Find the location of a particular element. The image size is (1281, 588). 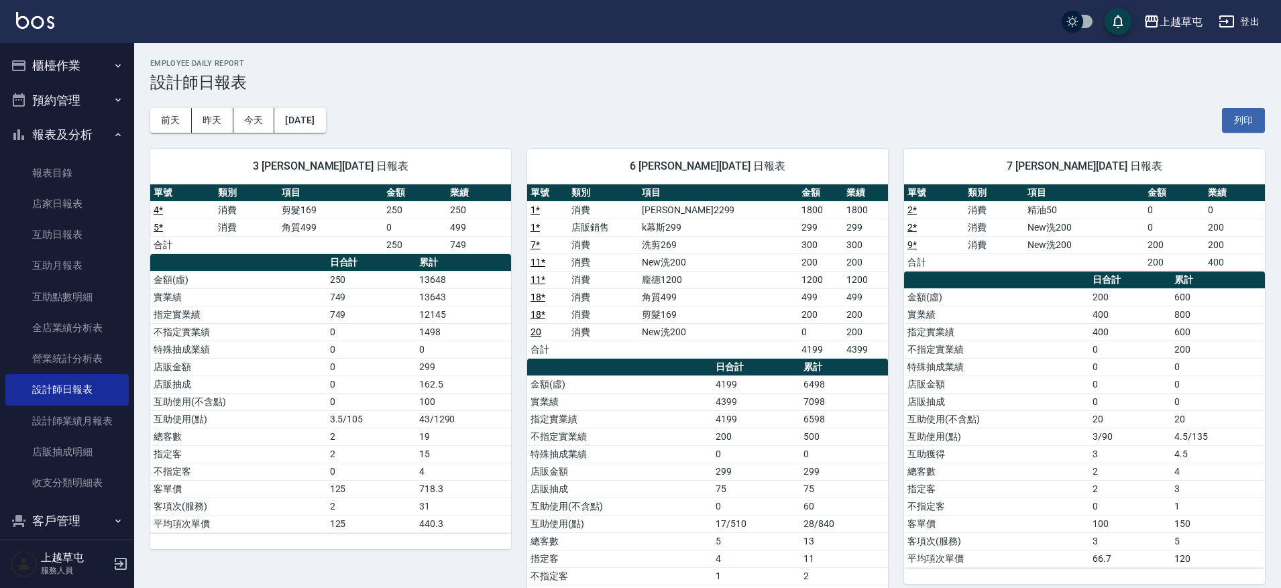

th: 單號 is located at coordinates (934, 193).